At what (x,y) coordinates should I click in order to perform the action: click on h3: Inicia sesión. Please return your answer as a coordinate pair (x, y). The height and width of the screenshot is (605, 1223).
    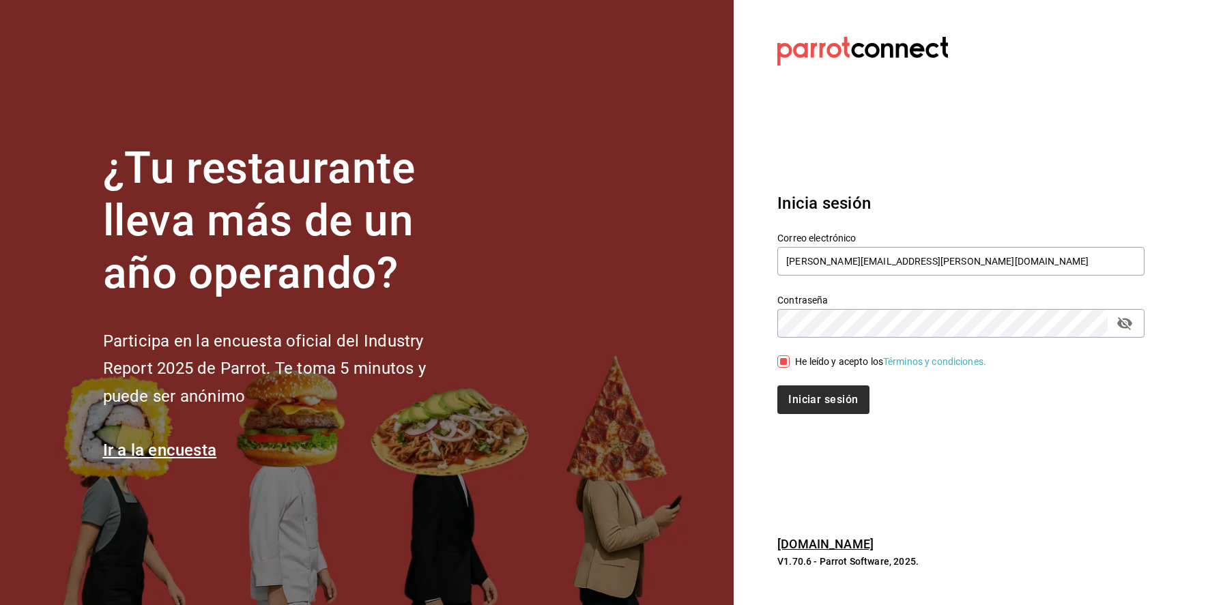
    Looking at the image, I should click on (961, 203).